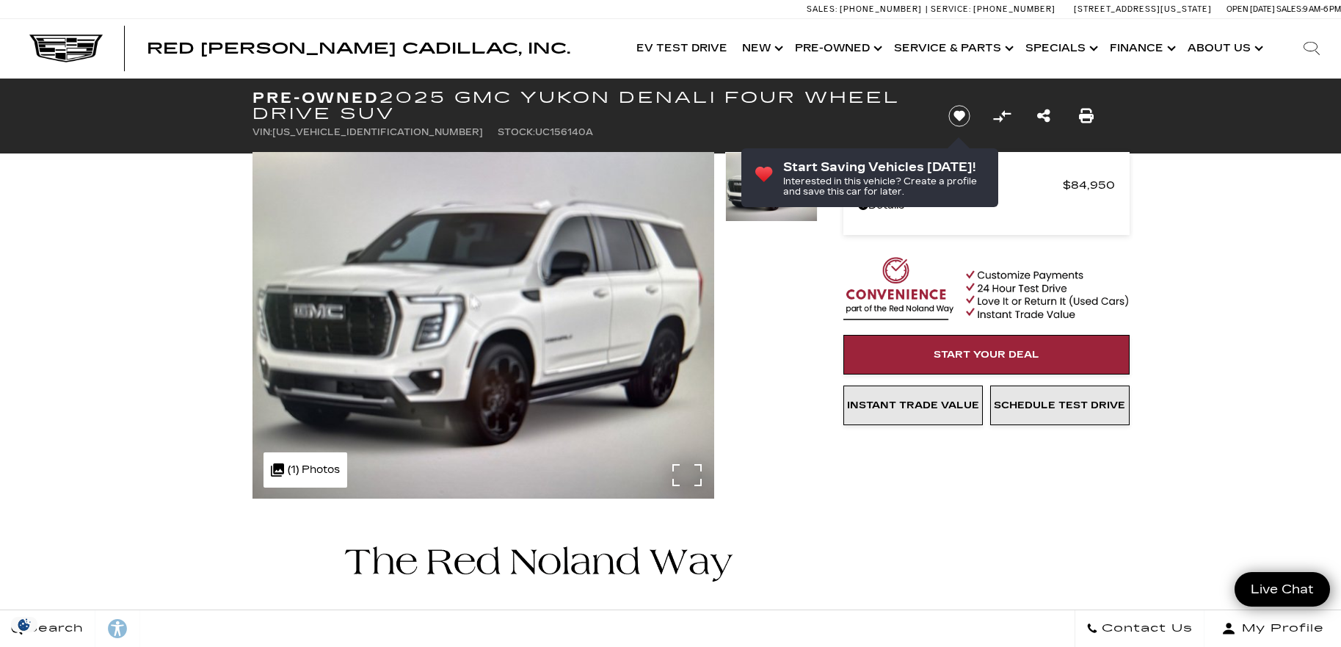  I want to click on img: Opt-Out Icon, so click(24, 624).